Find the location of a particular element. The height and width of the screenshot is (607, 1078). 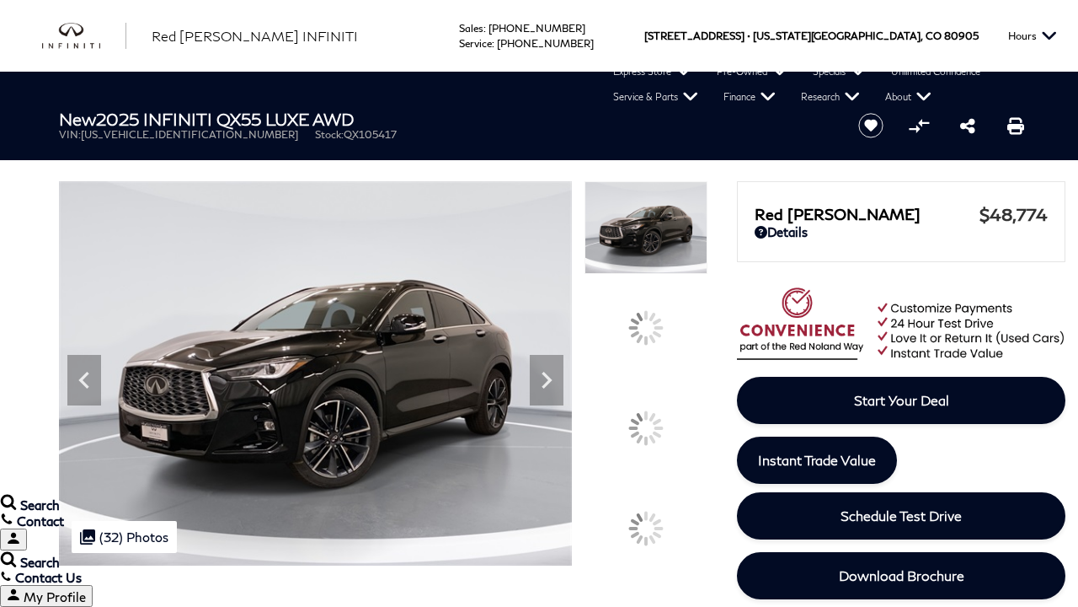

a: Specials is located at coordinates (839, 72).